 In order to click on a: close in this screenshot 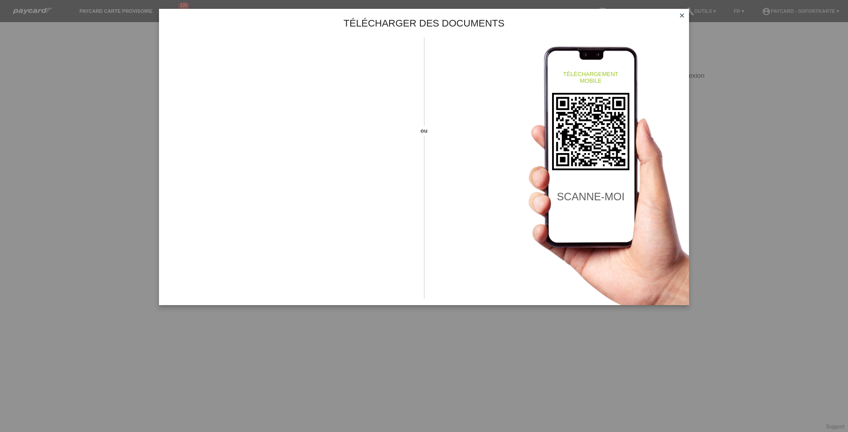, I will do `click(682, 16)`.